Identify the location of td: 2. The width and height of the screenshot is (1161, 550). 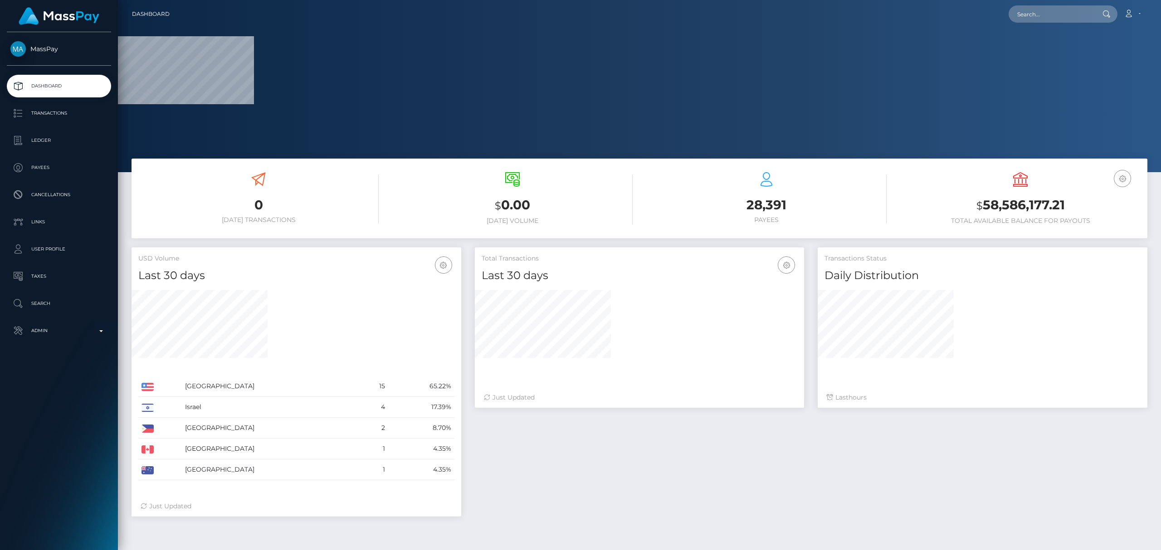
(374, 428).